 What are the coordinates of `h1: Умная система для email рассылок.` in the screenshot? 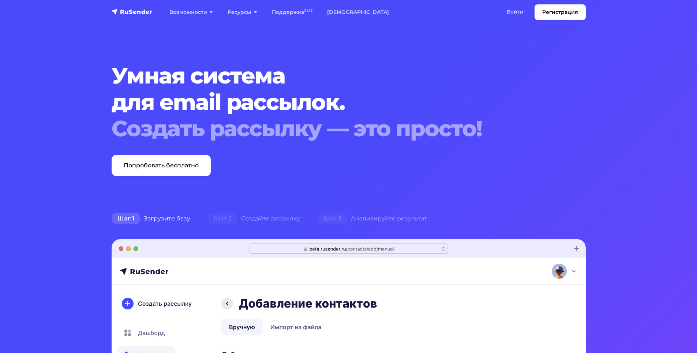 It's located at (329, 102).